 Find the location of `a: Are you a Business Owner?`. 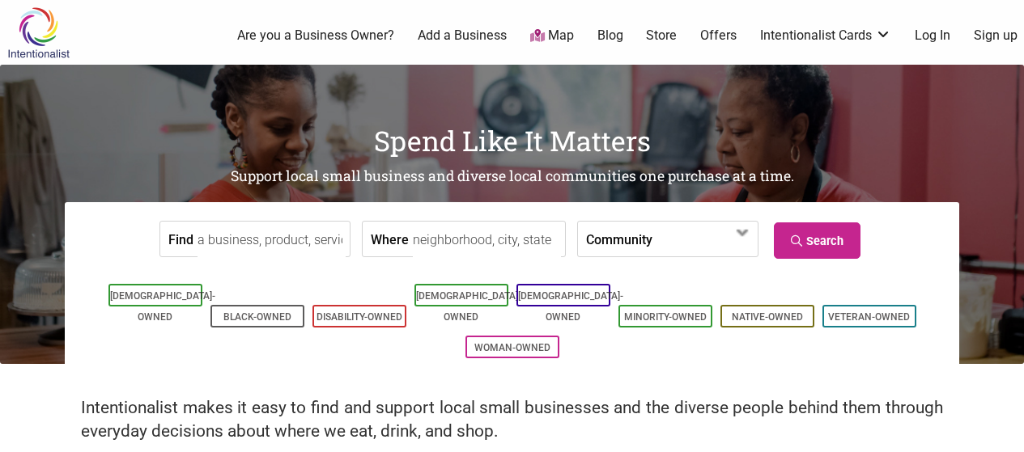

a: Are you a Business Owner? is located at coordinates (316, 36).